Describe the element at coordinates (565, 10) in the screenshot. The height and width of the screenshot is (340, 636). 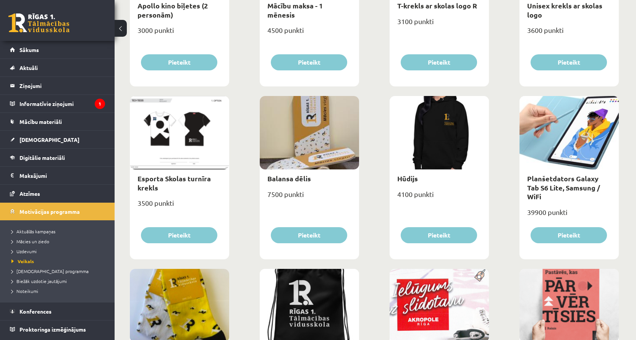
I see `a: Unisex krekls ar skolas logo` at that location.